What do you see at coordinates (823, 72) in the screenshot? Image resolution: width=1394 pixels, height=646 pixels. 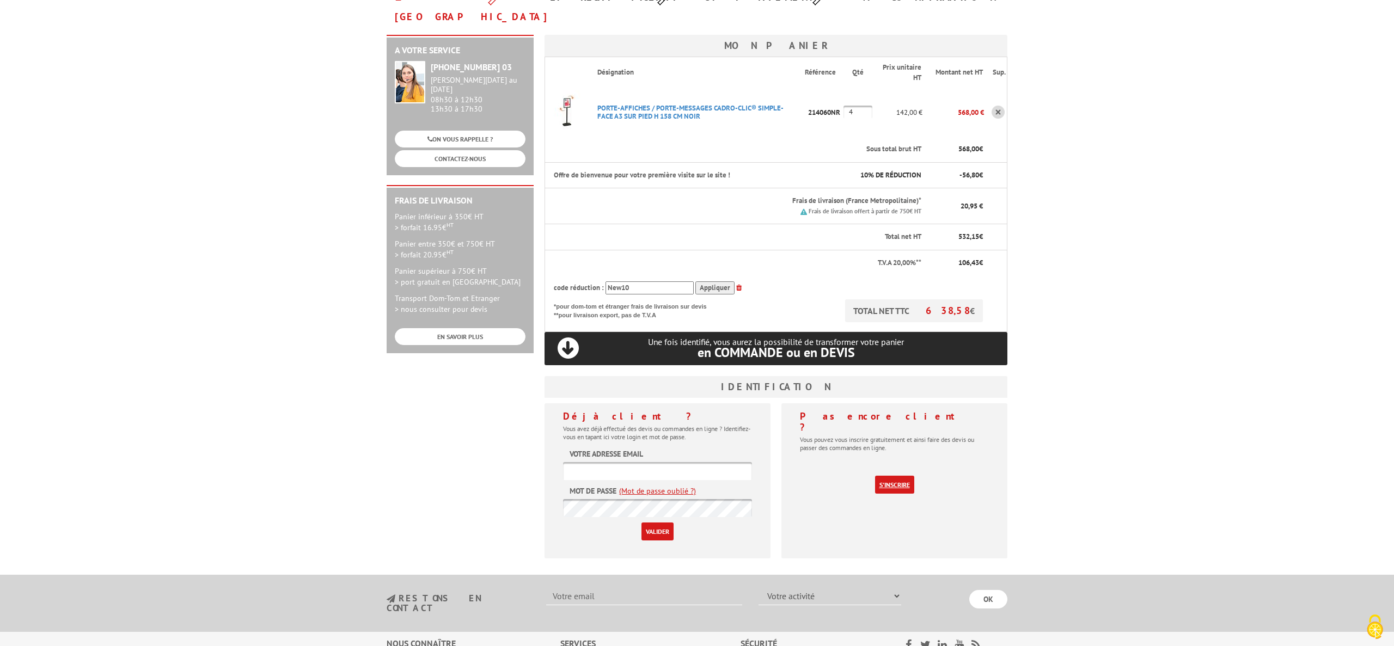 I see `p: Référence` at bounding box center [823, 72].